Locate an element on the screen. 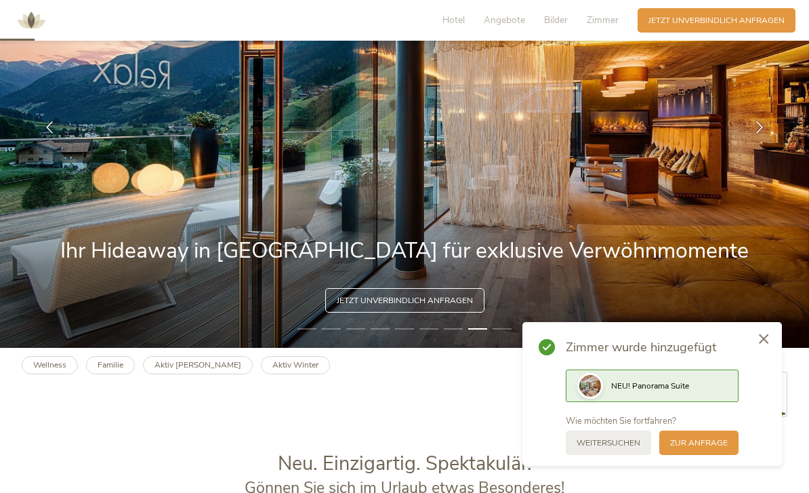 The height and width of the screenshot is (493, 809). span: Wie möchten Sie fortfahren? is located at coordinates (621, 421).